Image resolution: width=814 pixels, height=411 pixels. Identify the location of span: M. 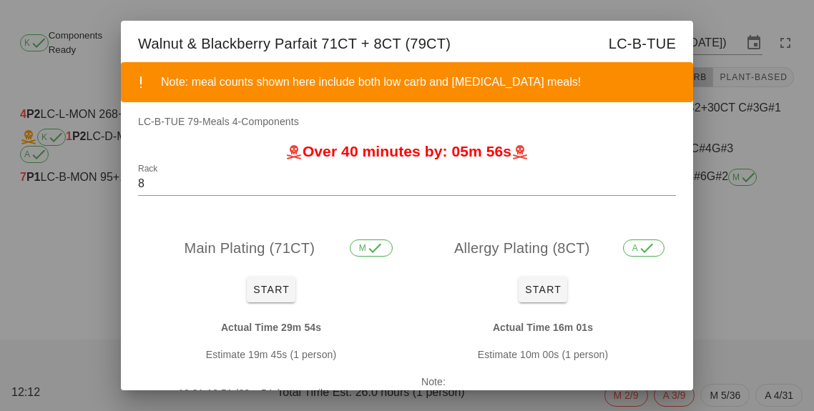
(371, 248).